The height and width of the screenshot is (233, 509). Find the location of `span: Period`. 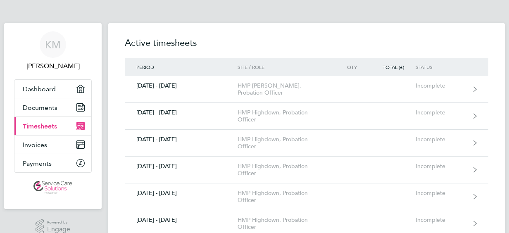

span: Period is located at coordinates (145, 67).